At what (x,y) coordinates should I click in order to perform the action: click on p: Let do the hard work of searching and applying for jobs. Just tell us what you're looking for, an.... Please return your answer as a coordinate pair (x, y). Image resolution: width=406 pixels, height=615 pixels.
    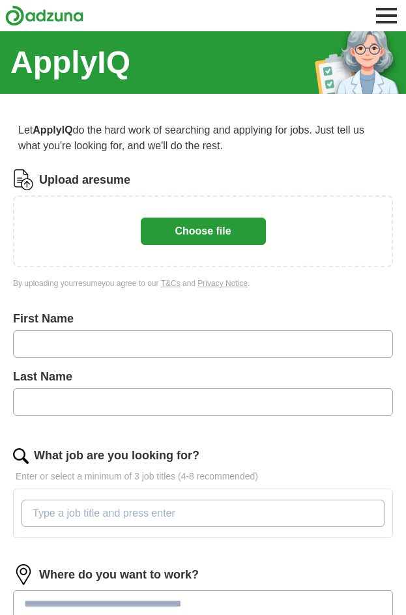
    Looking at the image, I should click on (203, 138).